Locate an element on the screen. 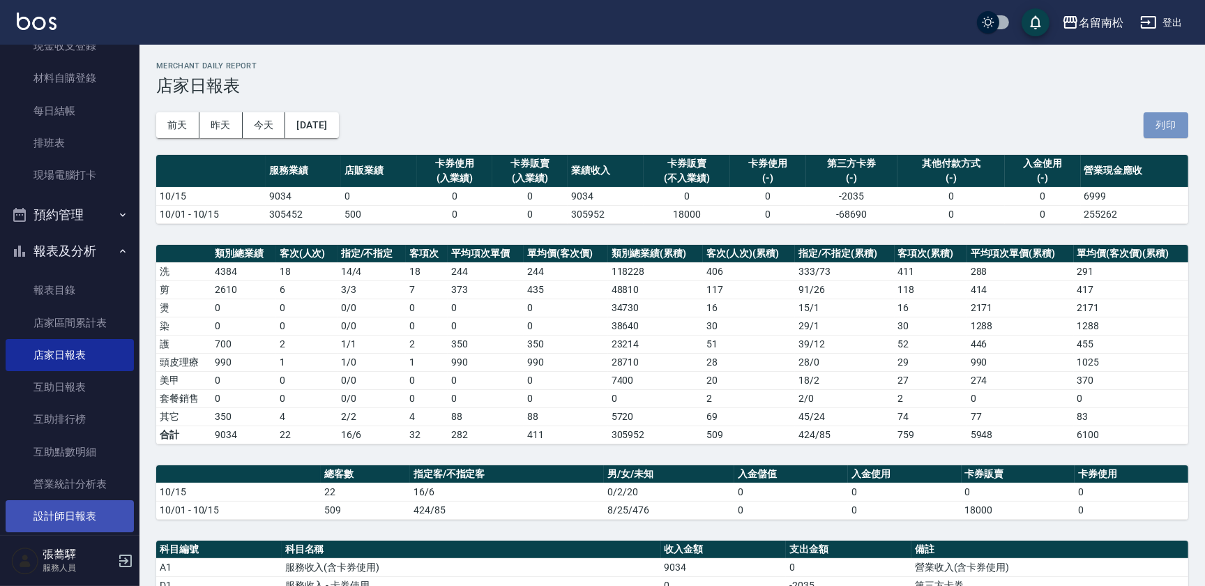  th: 店販業績 is located at coordinates (379, 171).